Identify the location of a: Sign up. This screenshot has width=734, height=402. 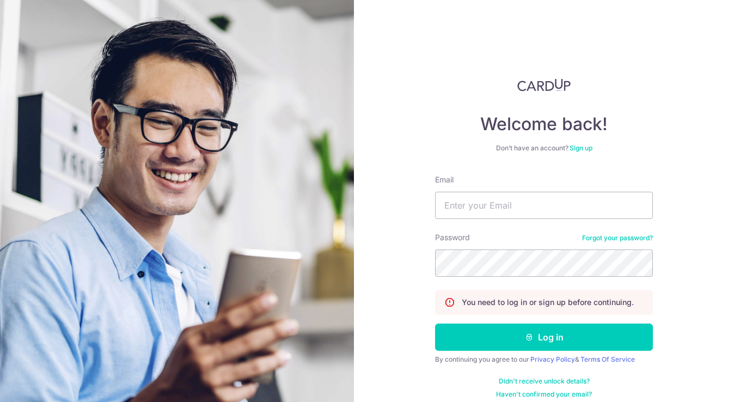
(581, 148).